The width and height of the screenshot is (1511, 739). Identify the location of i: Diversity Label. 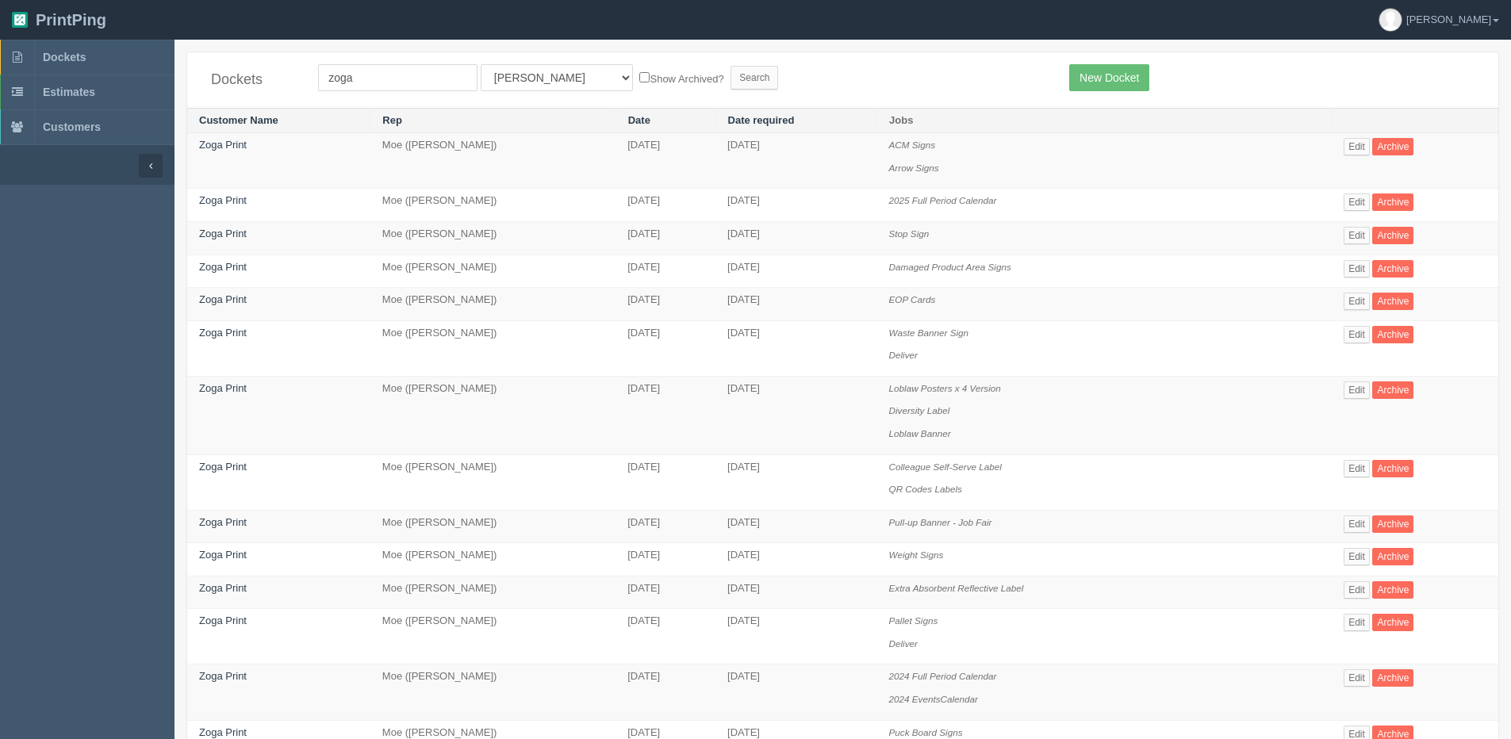
(919, 410).